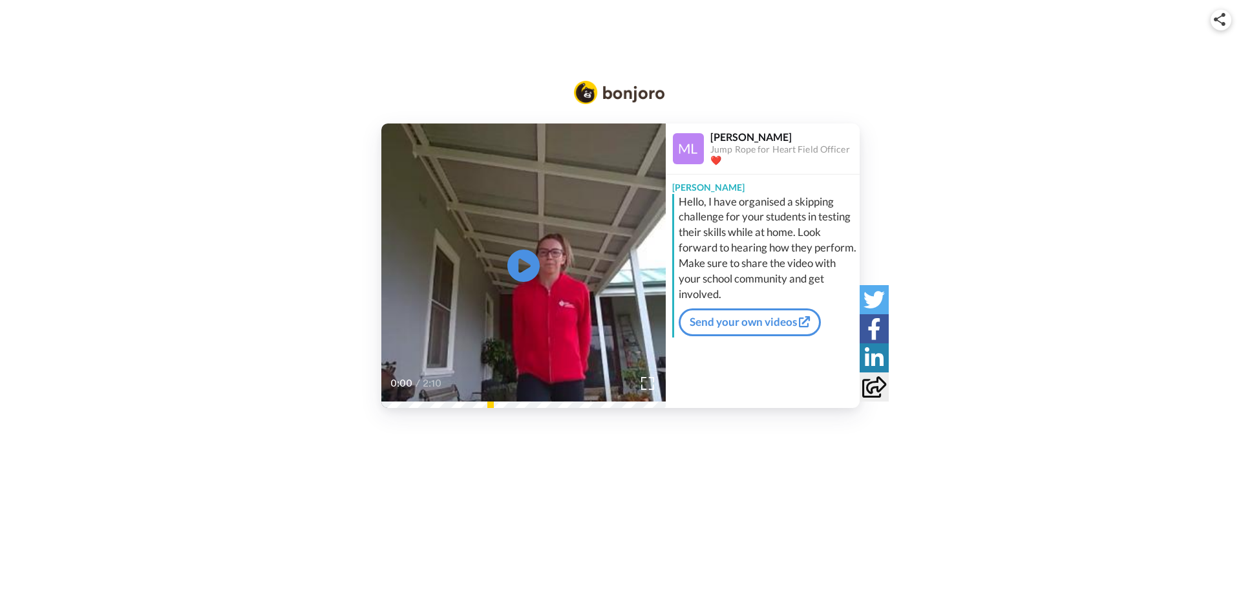  What do you see at coordinates (648, 383) in the screenshot?
I see `img: Full screen` at bounding box center [648, 383].